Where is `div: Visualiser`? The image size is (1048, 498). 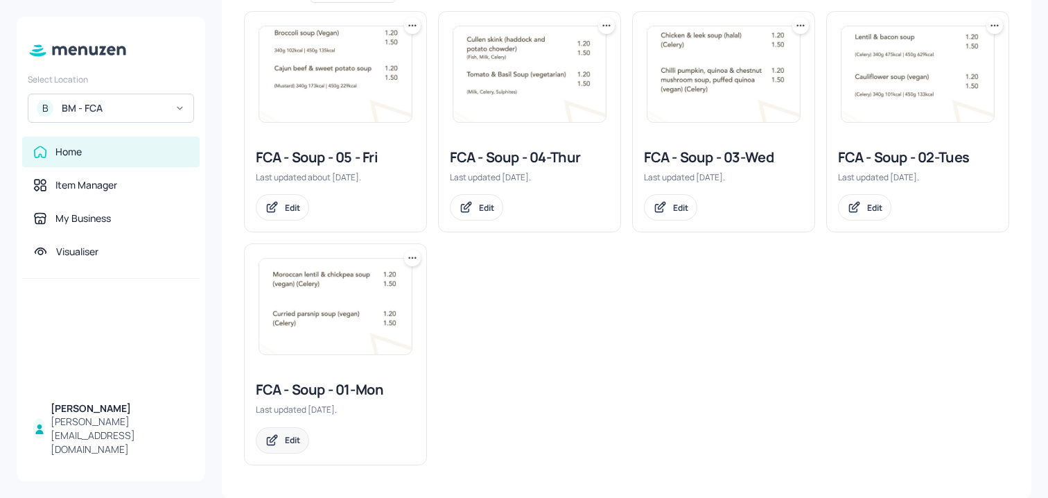 div: Visualiser is located at coordinates (77, 252).